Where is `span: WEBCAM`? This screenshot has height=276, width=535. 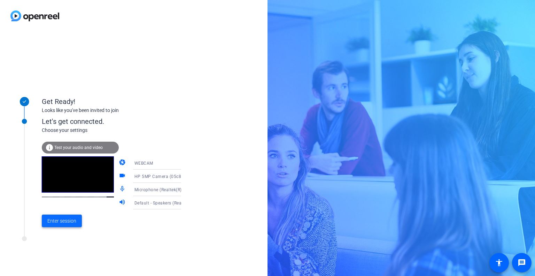
span: WEBCAM is located at coordinates (144, 163).